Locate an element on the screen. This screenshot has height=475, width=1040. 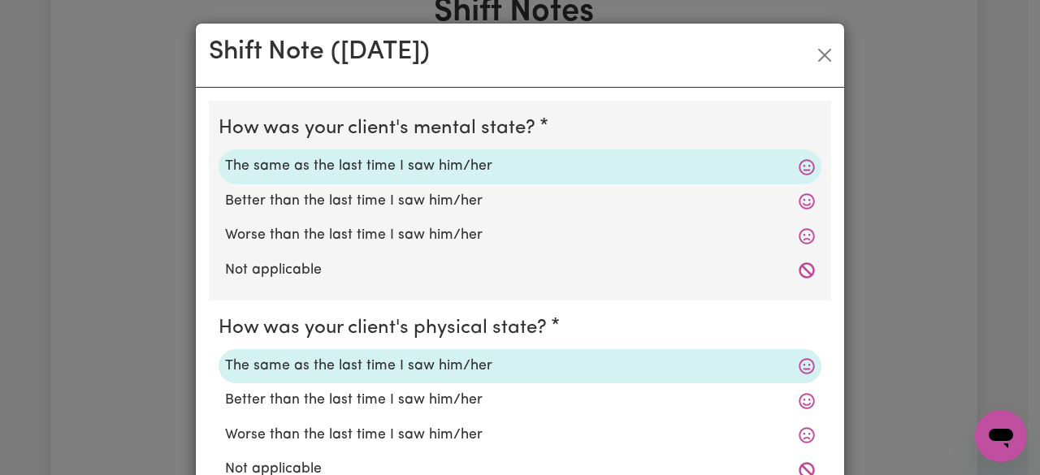
legend: How was your client's mental state? is located at coordinates (380, 128).